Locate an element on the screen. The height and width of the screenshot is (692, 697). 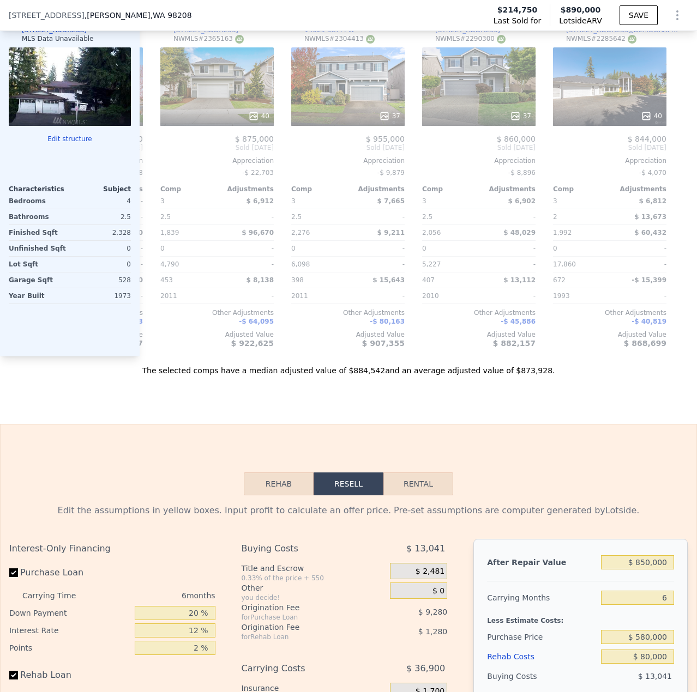
div: 4 is located at coordinates (101, 201).